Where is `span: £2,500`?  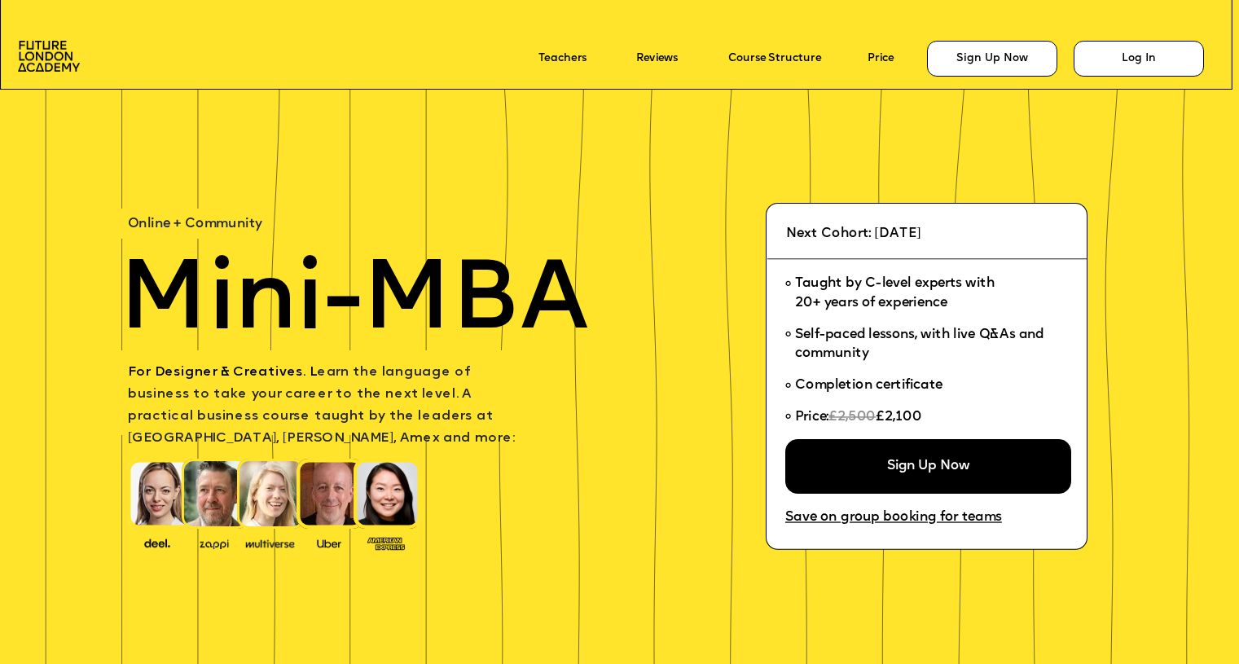
span: £2,500 is located at coordinates (852, 417).